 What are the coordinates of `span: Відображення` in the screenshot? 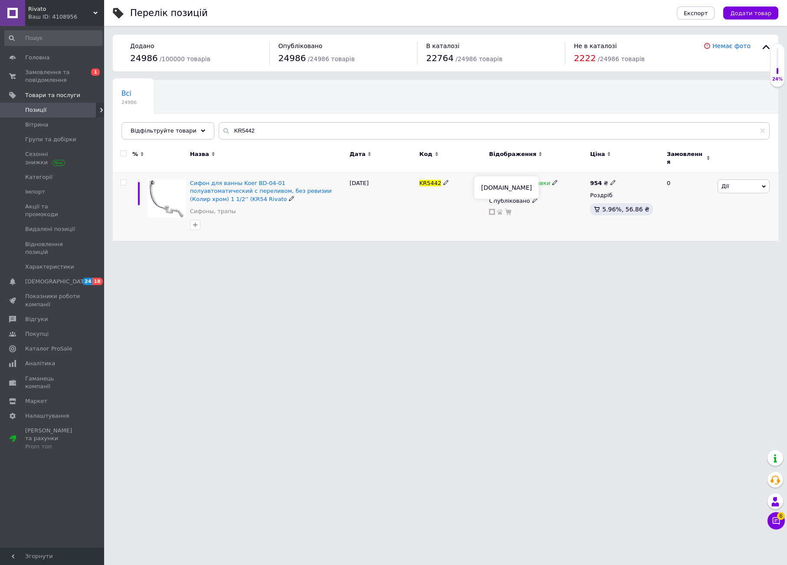 It's located at (512, 154).